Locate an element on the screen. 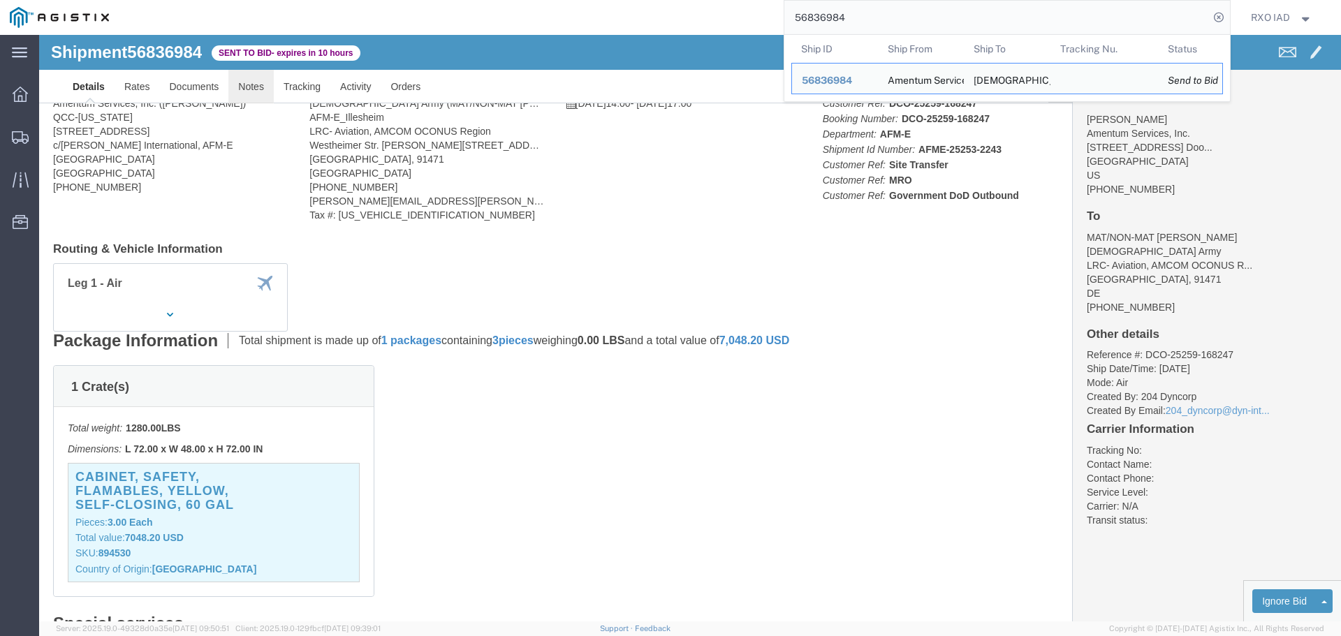 This screenshot has height=636, width=1341. table: Search Results is located at coordinates (1011, 68).